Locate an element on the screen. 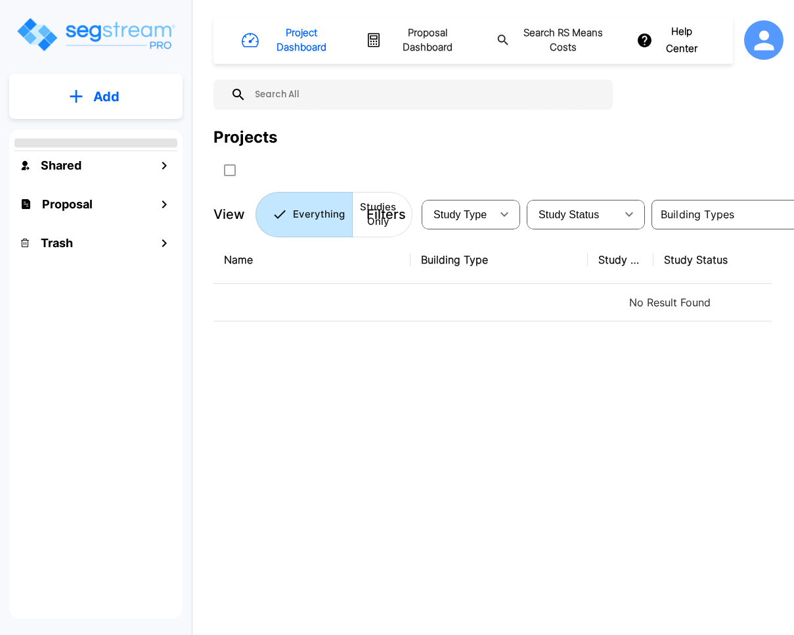  div: Platform is located at coordinates (334, 214).